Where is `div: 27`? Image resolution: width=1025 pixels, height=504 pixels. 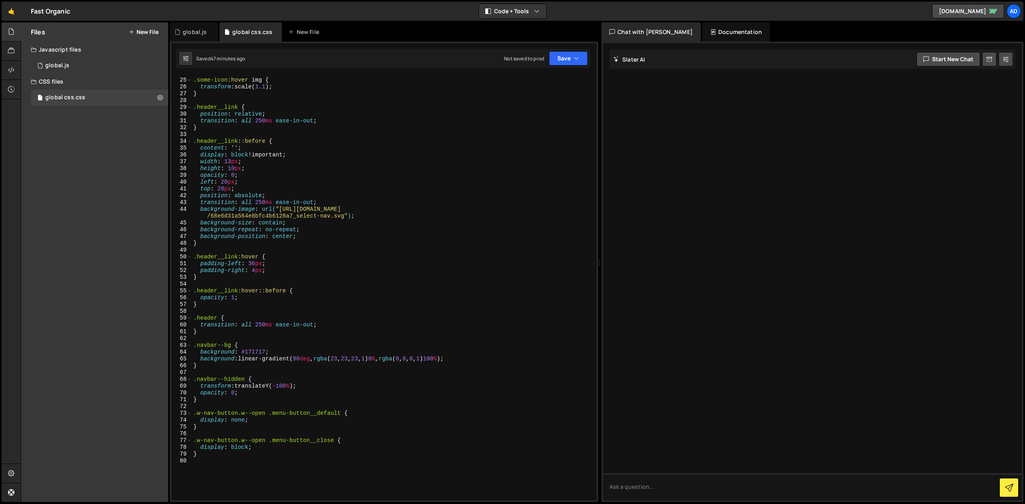
div: 27 is located at coordinates (181, 94).